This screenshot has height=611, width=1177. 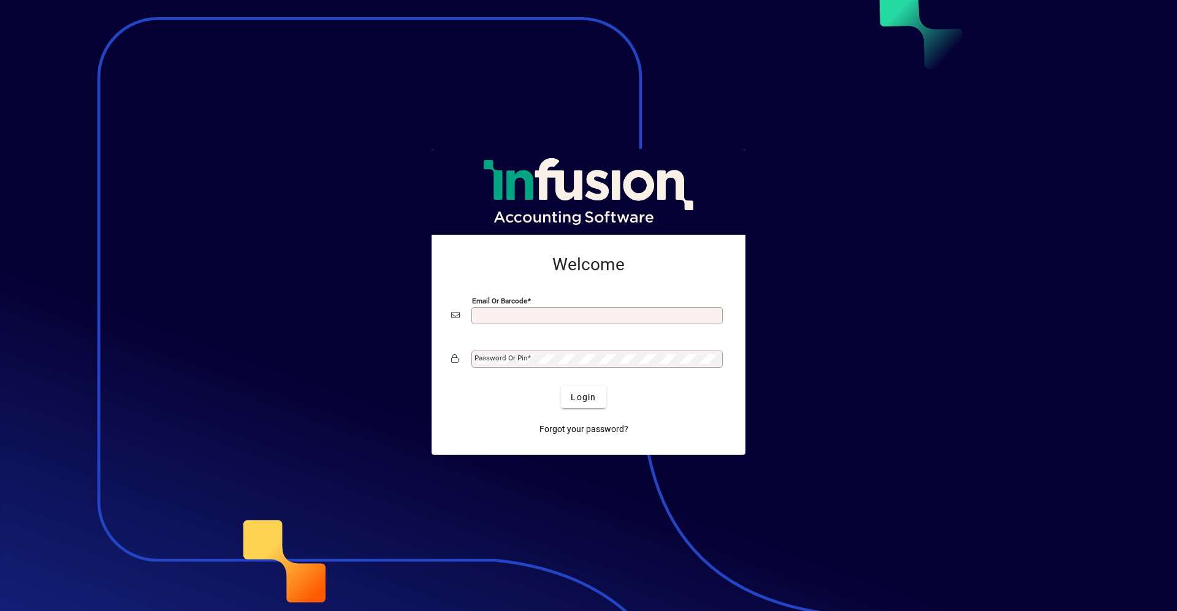 I want to click on button: Login, so click(x=583, y=397).